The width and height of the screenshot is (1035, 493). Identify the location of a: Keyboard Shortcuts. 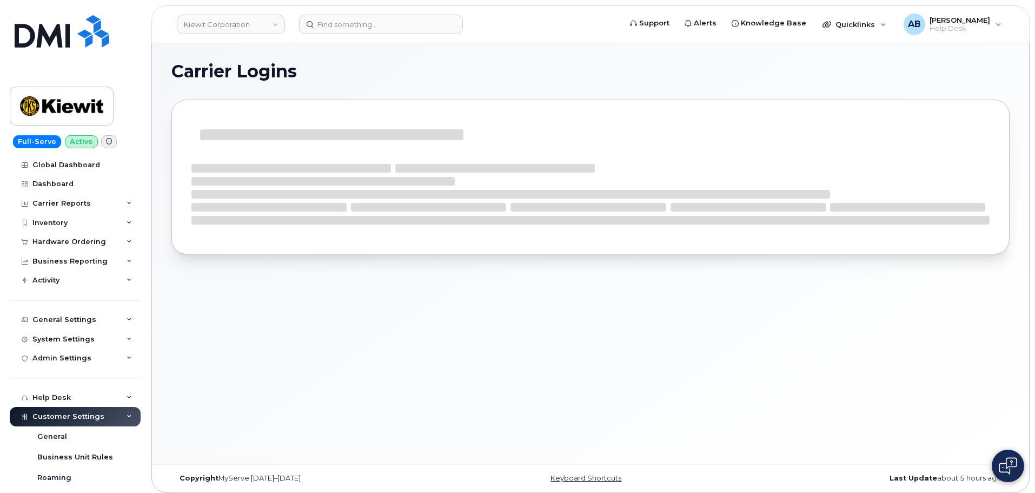
(586, 478).